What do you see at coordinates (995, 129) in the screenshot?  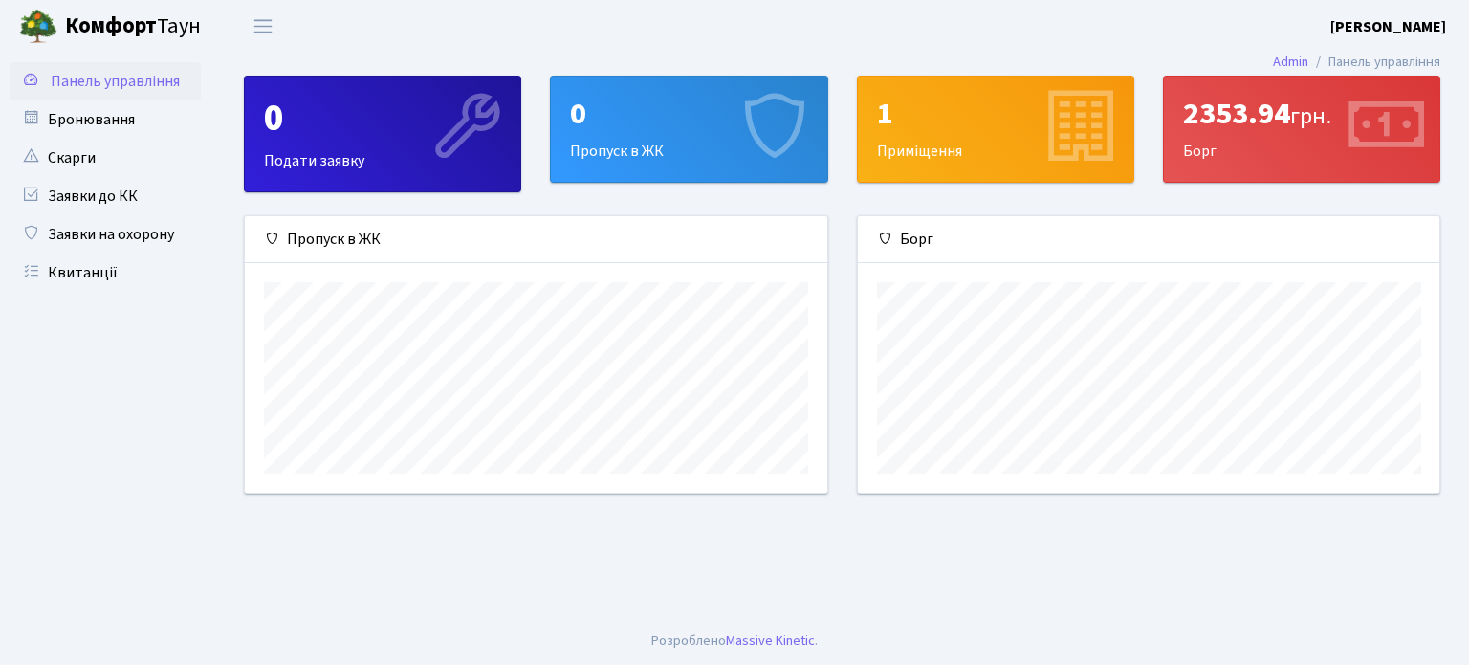 I see `a: 1Приміщення` at bounding box center [995, 129].